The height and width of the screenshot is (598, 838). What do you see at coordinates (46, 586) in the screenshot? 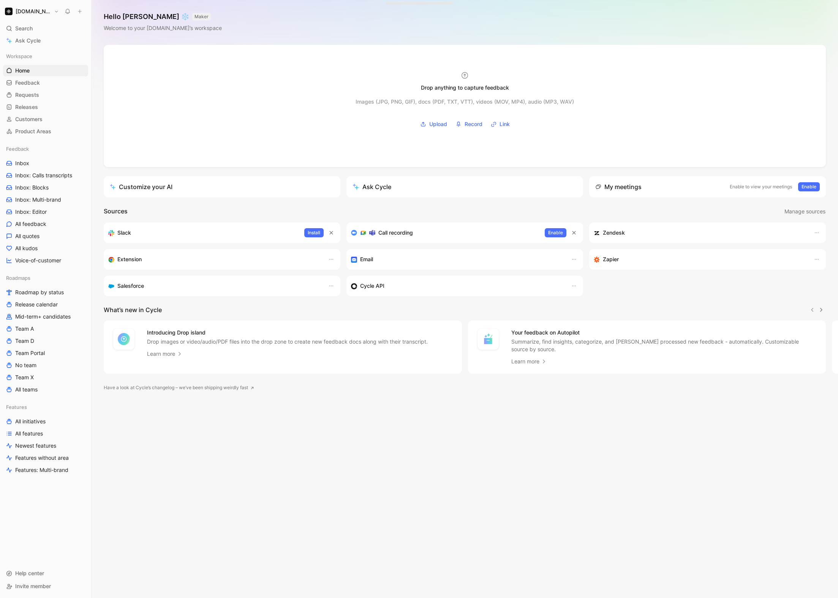
I see `div: Invite member` at bounding box center [46, 586].